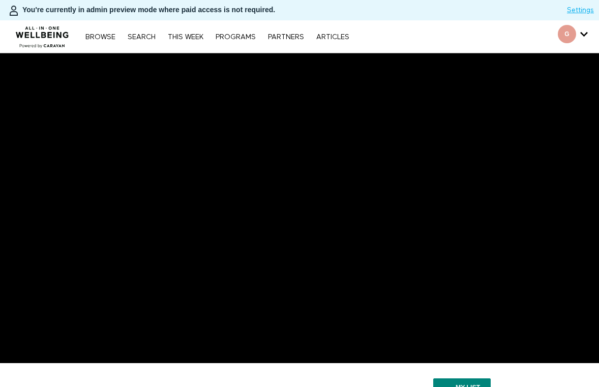 The width and height of the screenshot is (599, 387). Describe the element at coordinates (217, 37) in the screenshot. I see `nav: Primary` at that location.